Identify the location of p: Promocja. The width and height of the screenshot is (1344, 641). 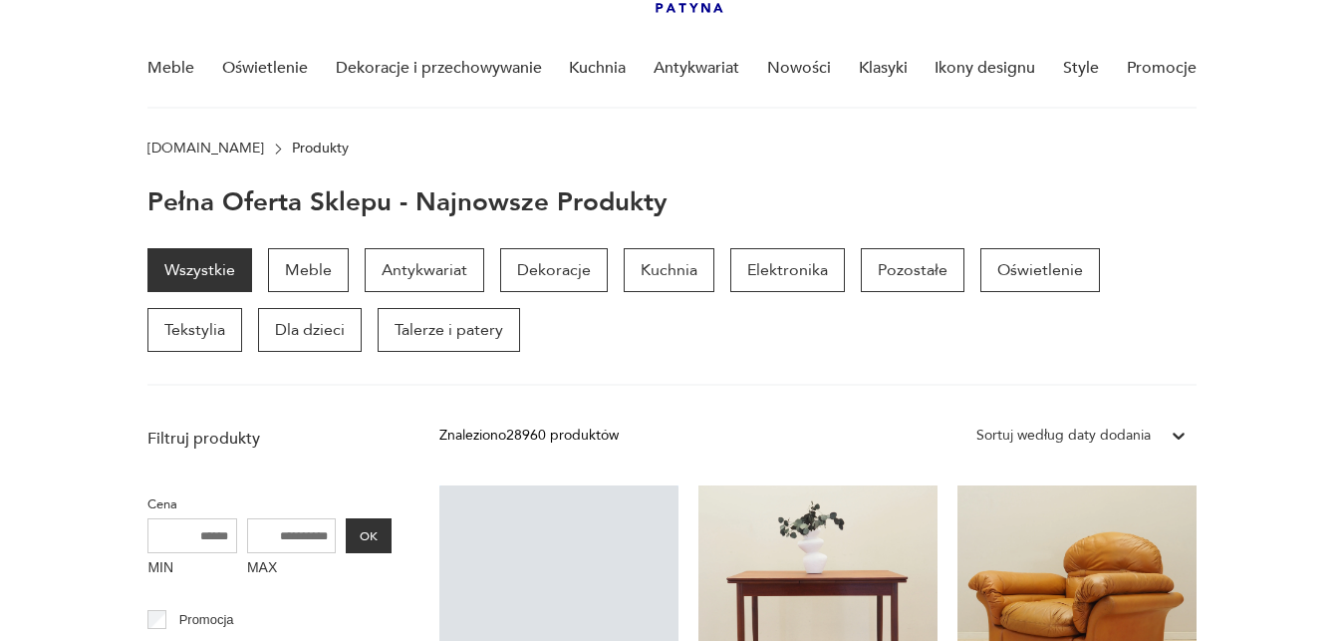
(206, 620).